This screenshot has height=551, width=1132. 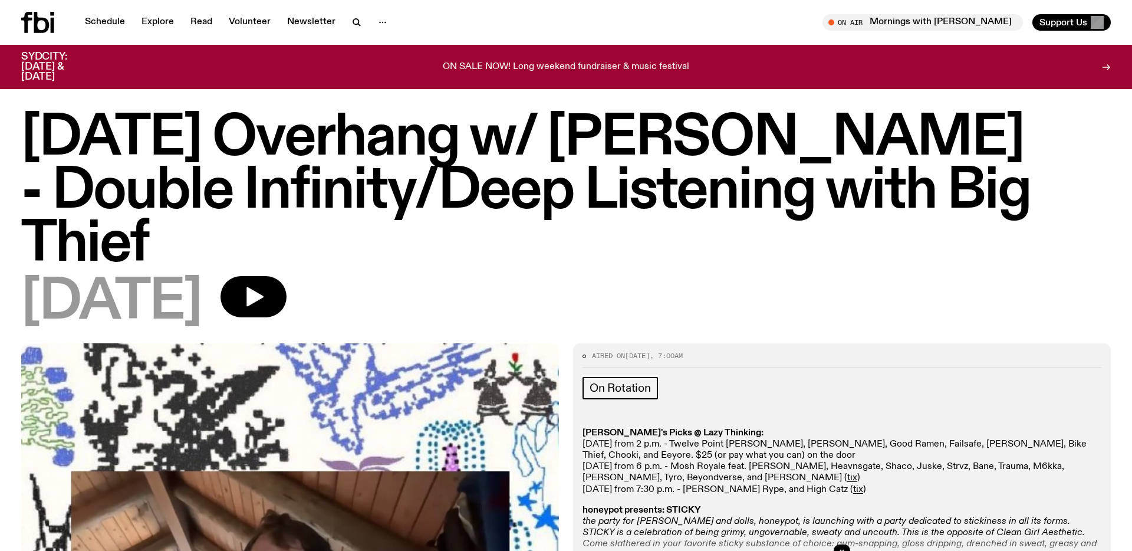 What do you see at coordinates (157, 22) in the screenshot?
I see `a: Explore` at bounding box center [157, 22].